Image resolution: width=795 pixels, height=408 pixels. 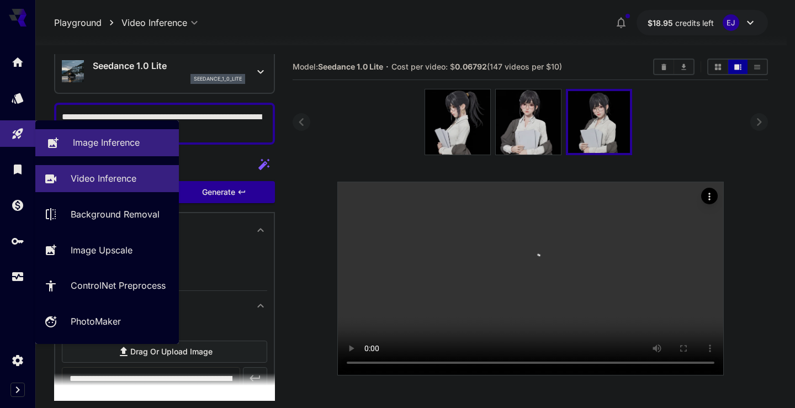 I want to click on button: $18.95157, so click(x=702, y=23).